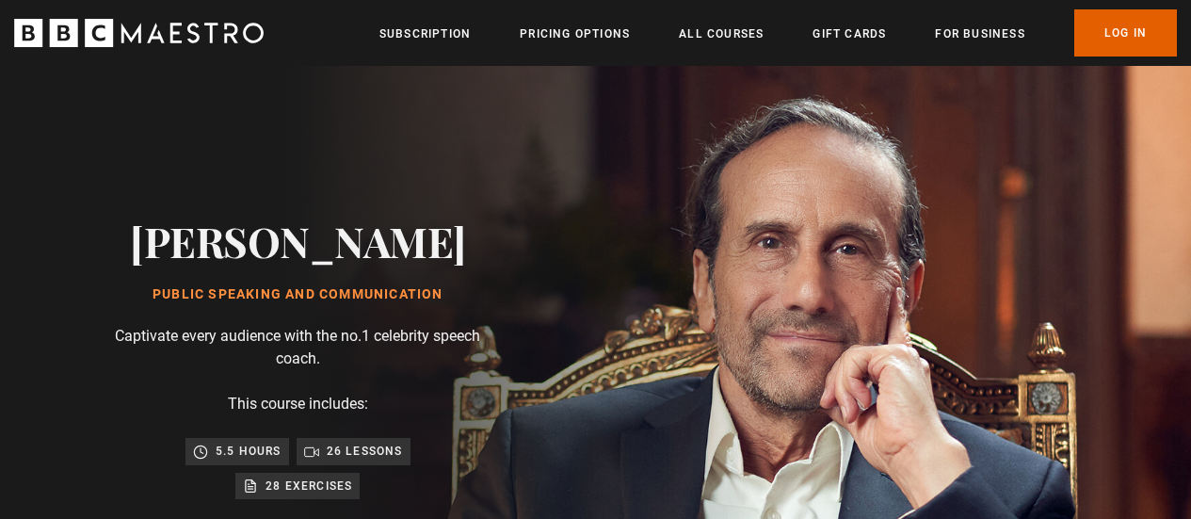 This screenshot has height=519, width=1191. I want to click on svg: BBC Maestro, so click(138, 33).